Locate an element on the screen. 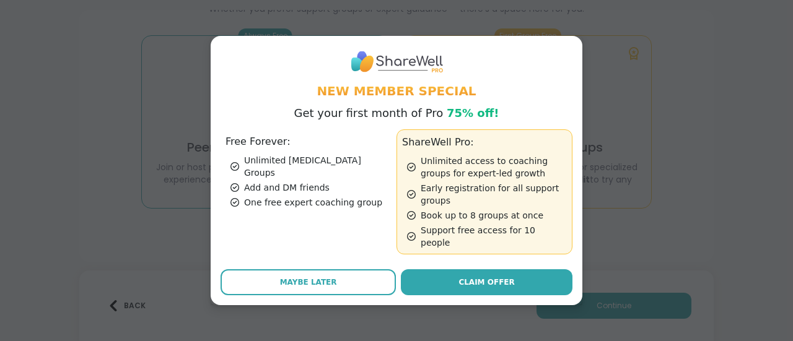 The width and height of the screenshot is (793, 341). span: Maybe Later is located at coordinates (308, 282).